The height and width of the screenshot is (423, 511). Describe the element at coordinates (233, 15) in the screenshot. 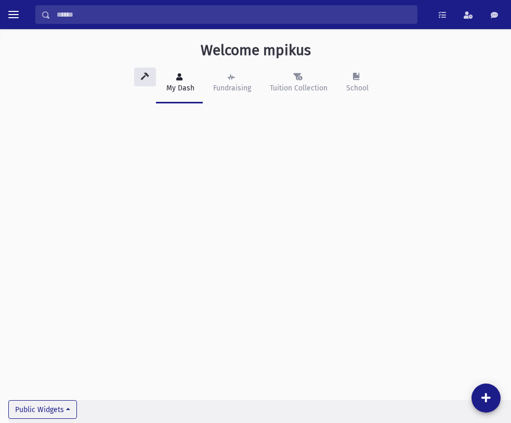

I see `input: Search` at that location.